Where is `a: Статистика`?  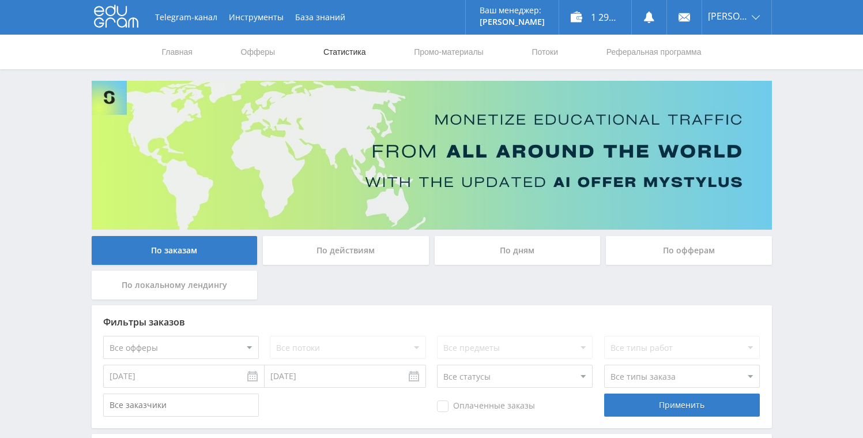
a: Статистика is located at coordinates (345, 52).